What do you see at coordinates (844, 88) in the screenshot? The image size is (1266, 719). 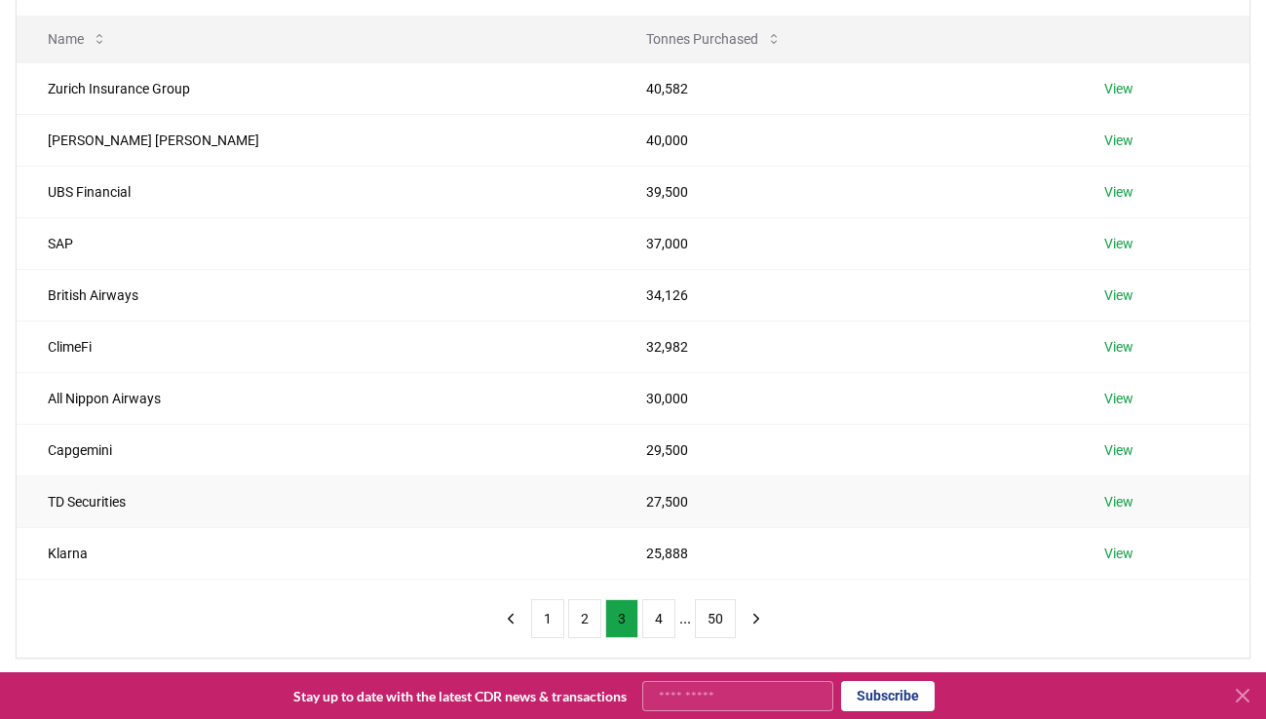 I see `td: 40,582` at bounding box center [844, 88].